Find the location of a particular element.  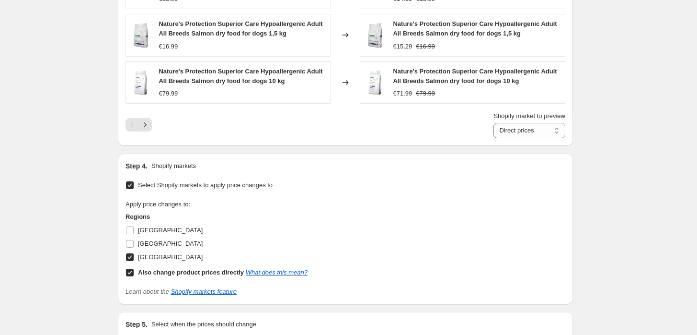

a: Shopify markets feature is located at coordinates (204, 291).